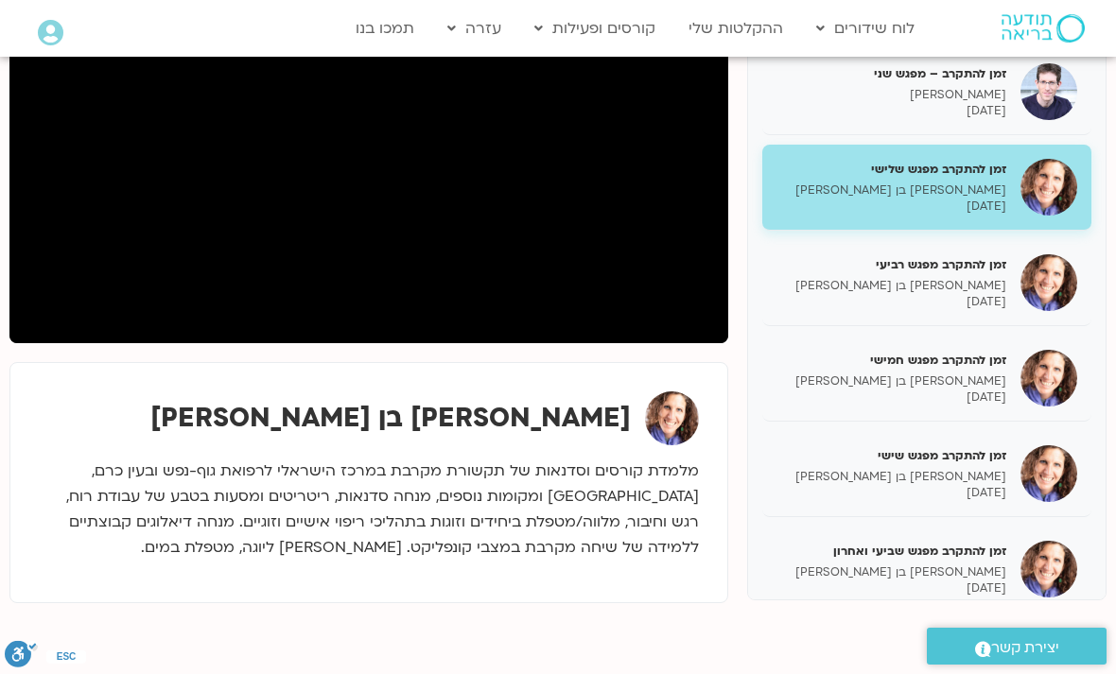 The width and height of the screenshot is (1116, 674). What do you see at coordinates (1048, 92) in the screenshot?
I see `img: זמן להתקרב – מפגש שני` at bounding box center [1048, 92].